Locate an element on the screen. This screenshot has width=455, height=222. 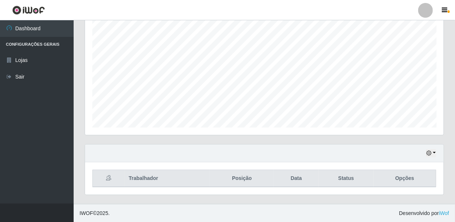
th: Posição is located at coordinates (242, 178).